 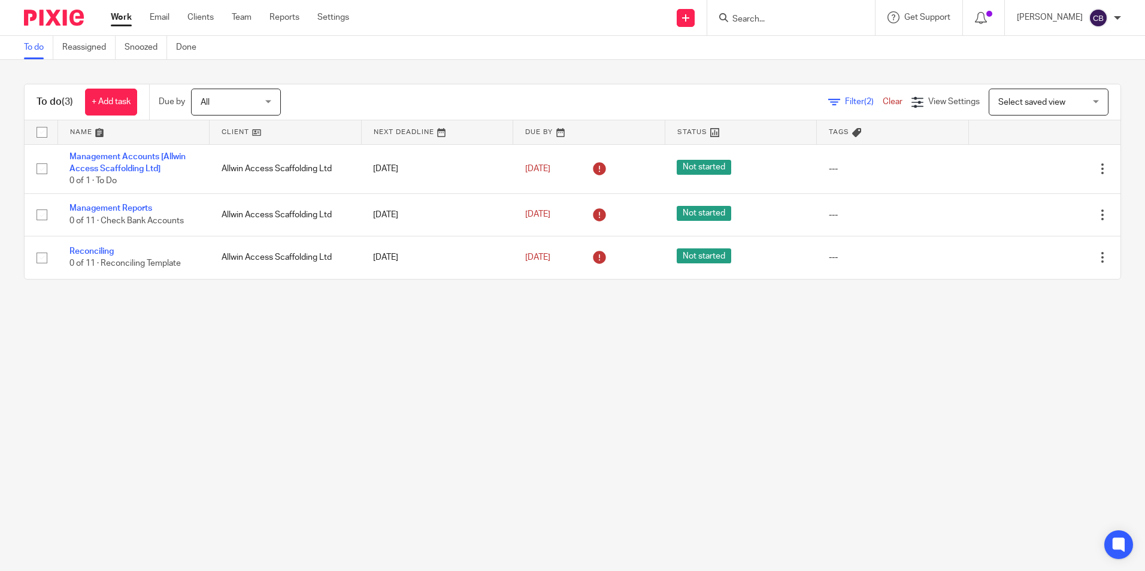 What do you see at coordinates (190, 47) in the screenshot?
I see `a: Done` at bounding box center [190, 47].